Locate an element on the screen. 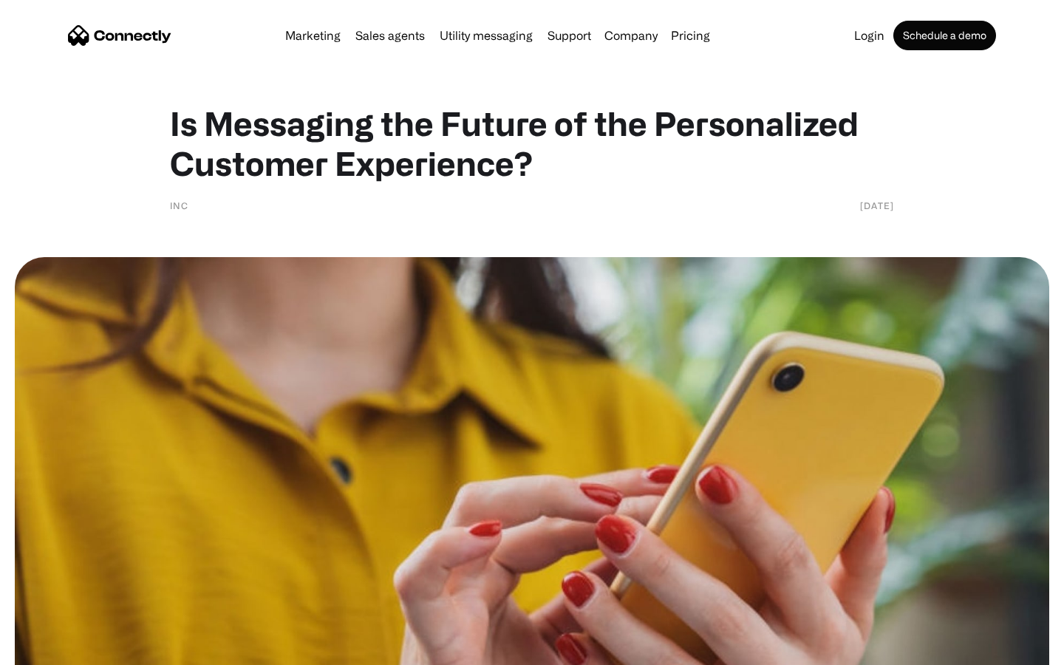  div: Inc is located at coordinates (179, 205).